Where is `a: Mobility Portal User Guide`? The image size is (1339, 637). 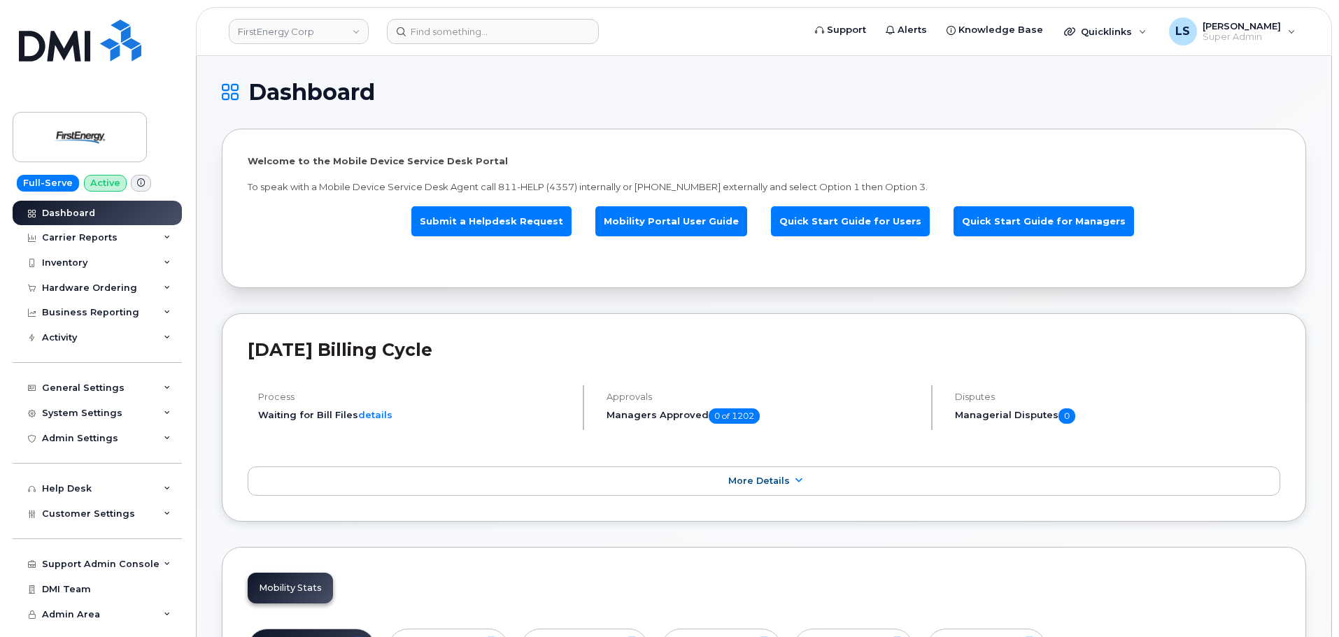
a: Mobility Portal User Guide is located at coordinates (671, 221).